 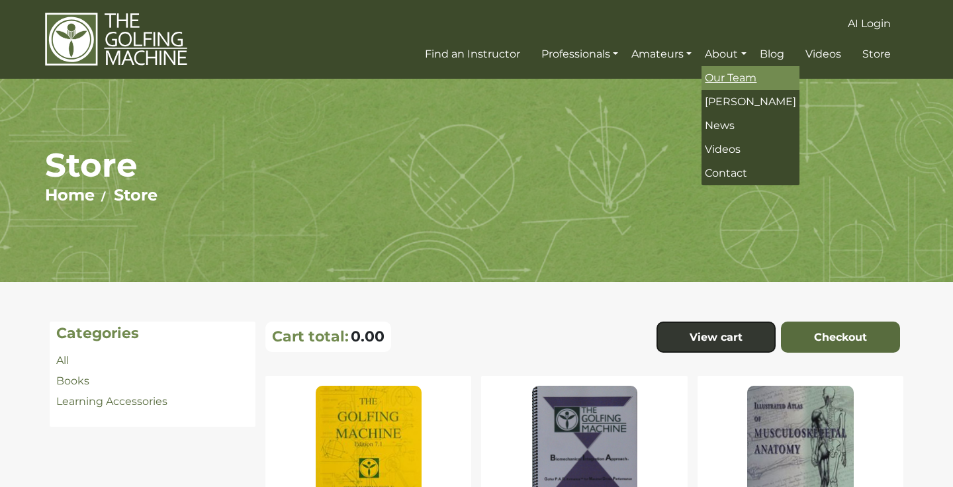 What do you see at coordinates (720, 125) in the screenshot?
I see `span: News` at bounding box center [720, 125].